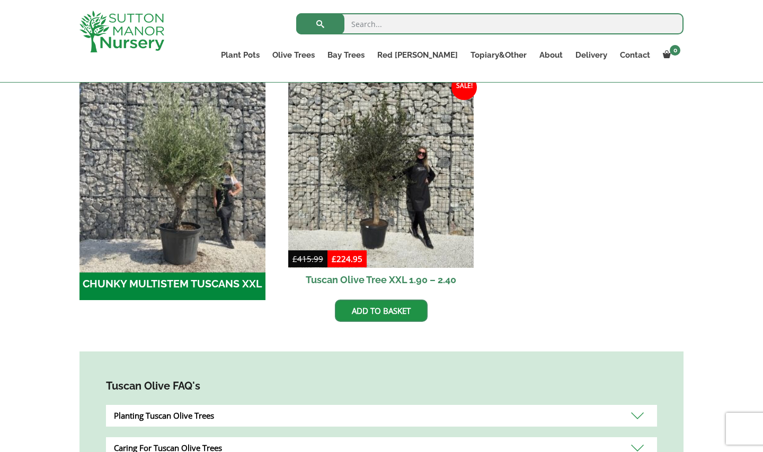  Describe the element at coordinates (498, 55) in the screenshot. I see `a: Topiary&Other` at that location.